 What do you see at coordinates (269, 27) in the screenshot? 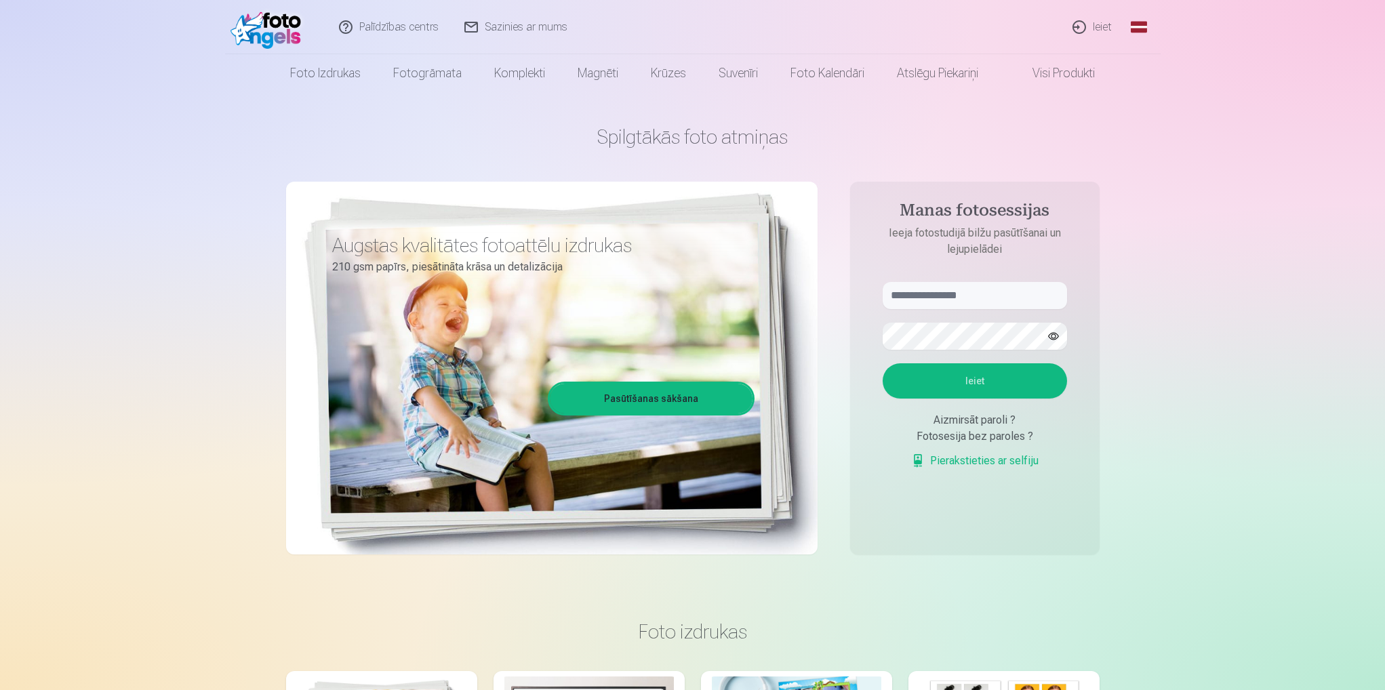
I see `img: /fa1` at bounding box center [269, 27].